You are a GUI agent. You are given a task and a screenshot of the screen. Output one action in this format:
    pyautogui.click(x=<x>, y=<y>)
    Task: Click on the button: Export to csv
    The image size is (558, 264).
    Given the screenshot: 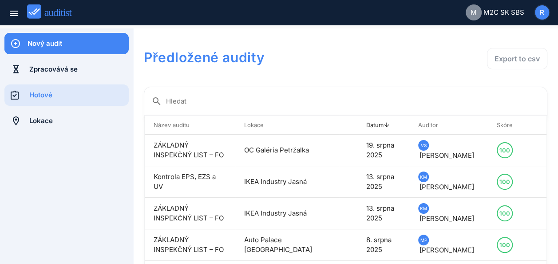 What is the action you would take?
    pyautogui.click(x=517, y=59)
    